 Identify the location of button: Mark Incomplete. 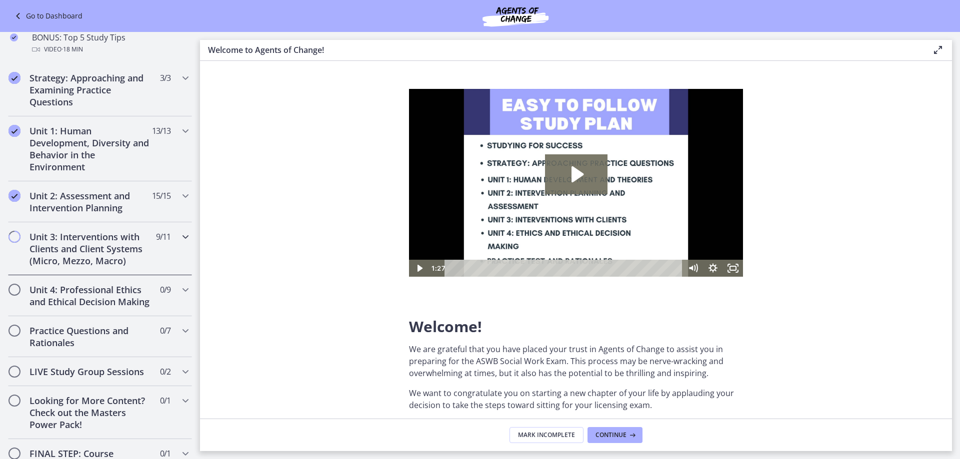
(546, 435).